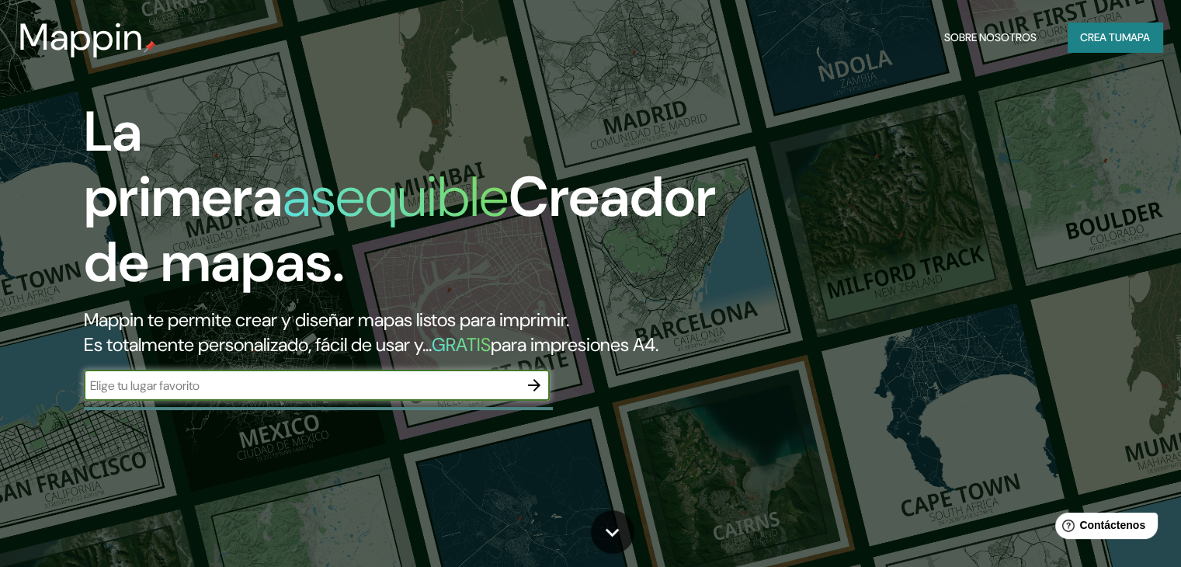 The image size is (1181, 567). I want to click on input: Elige tu lugar favorito, so click(301, 385).